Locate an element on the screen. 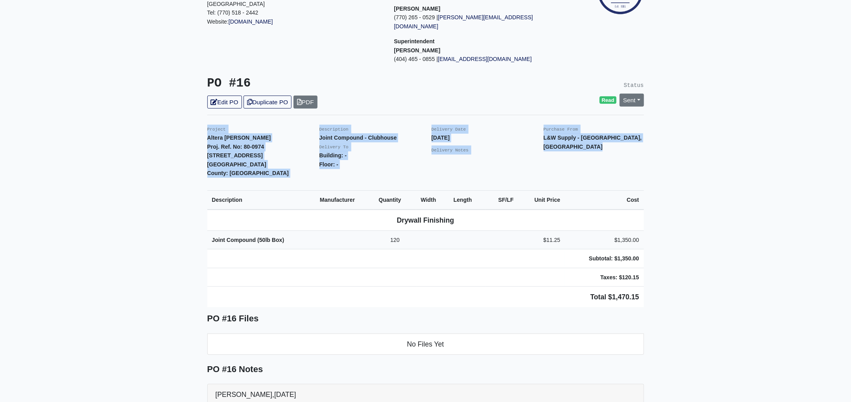  span: Read is located at coordinates (608, 100).